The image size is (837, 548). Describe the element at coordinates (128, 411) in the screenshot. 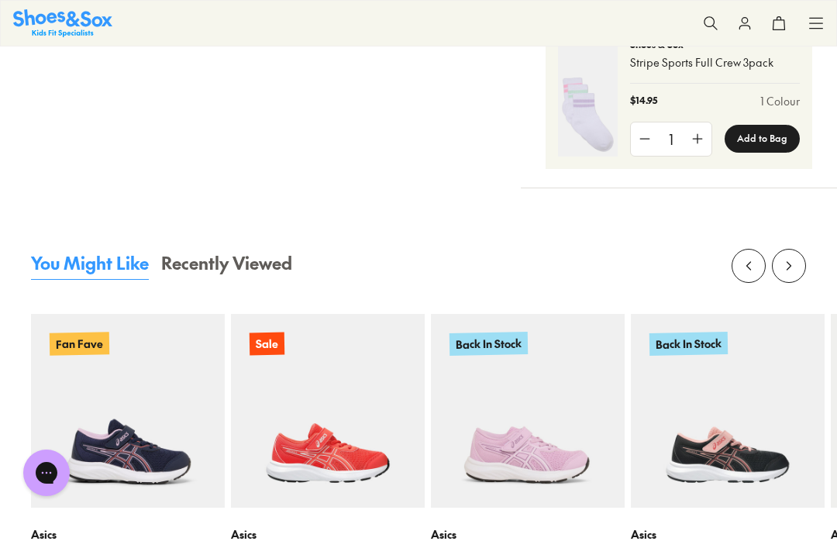

I see `a: Fan Fave` at that location.